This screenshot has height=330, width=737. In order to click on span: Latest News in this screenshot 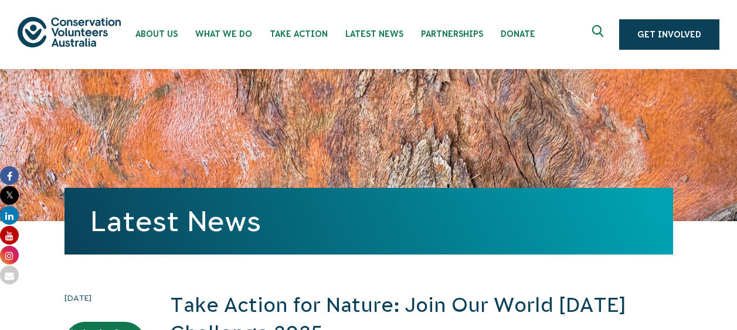, I will do `click(374, 34)`.